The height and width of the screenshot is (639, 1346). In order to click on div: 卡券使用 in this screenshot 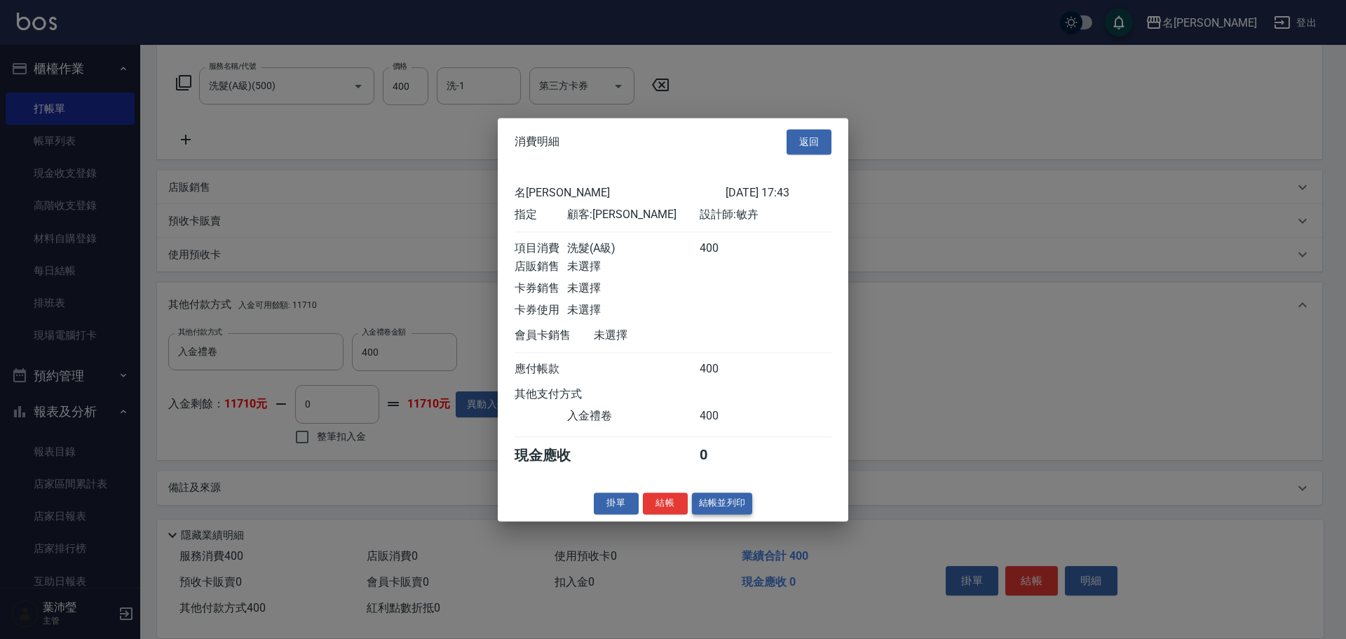, I will do `click(540, 310)`.